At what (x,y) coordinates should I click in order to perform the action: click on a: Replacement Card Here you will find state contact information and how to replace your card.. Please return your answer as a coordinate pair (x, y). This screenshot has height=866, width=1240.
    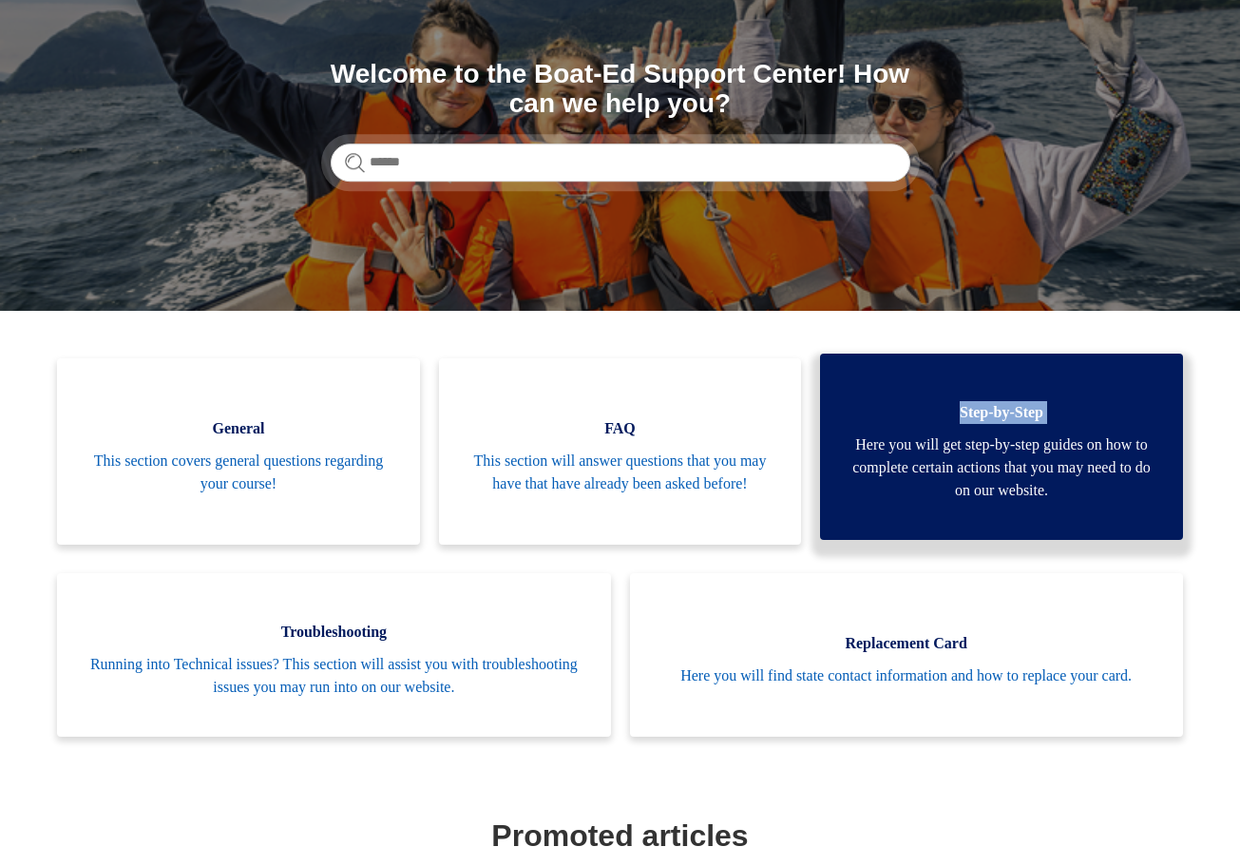
    Looking at the image, I should click on (906, 655).